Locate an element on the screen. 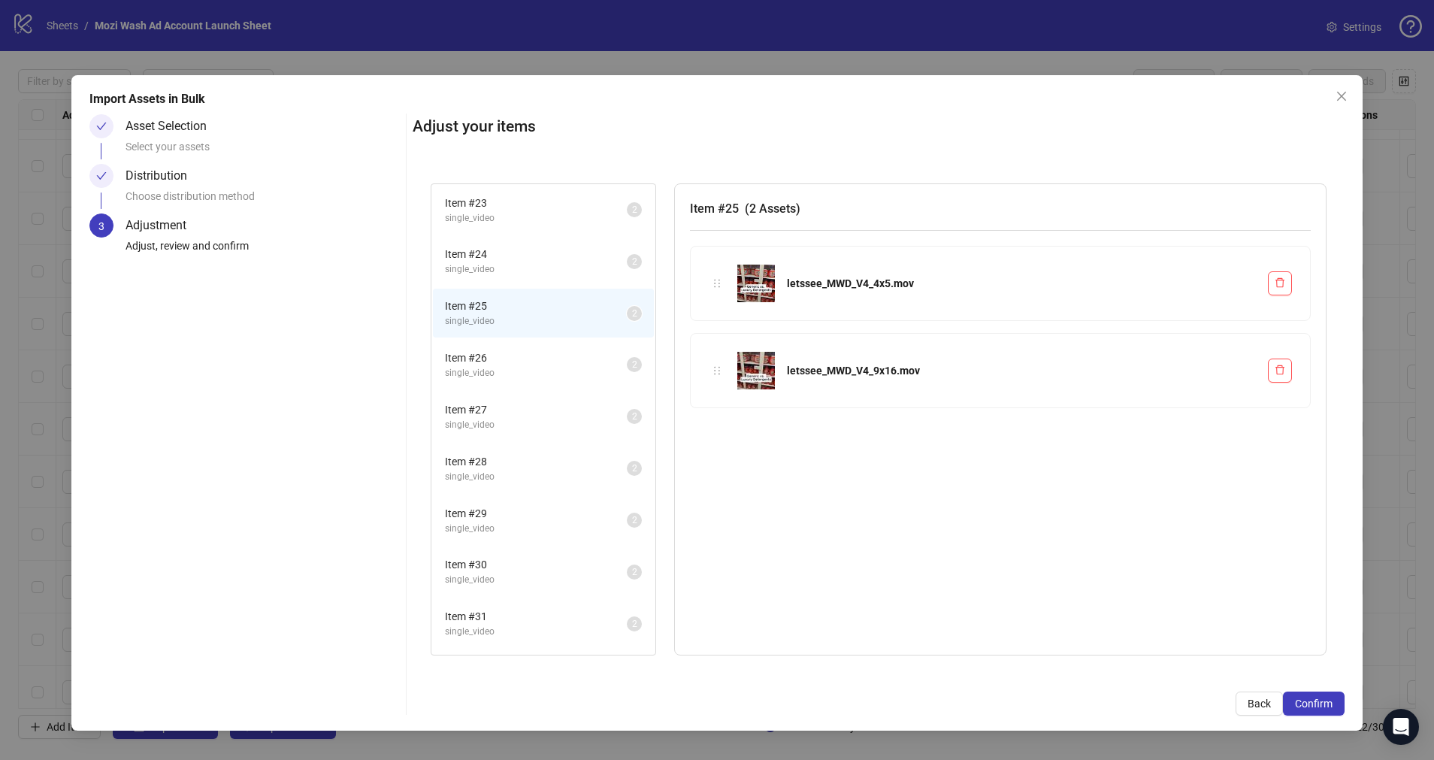  div: Open Intercom Messenger is located at coordinates (1401, 727).